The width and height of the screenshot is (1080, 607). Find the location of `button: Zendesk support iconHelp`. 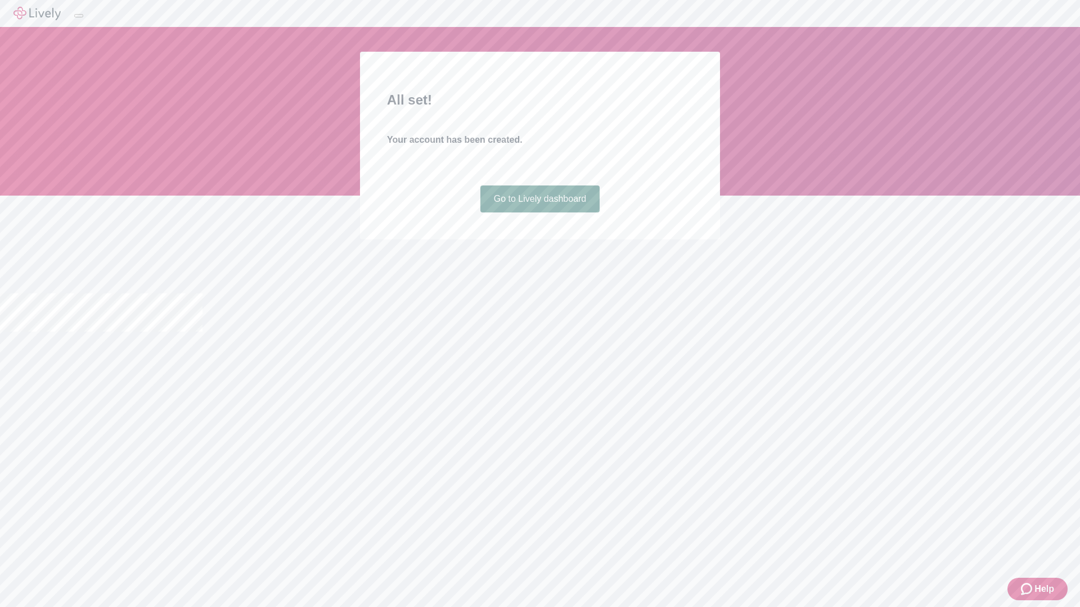

button: Zendesk support iconHelp is located at coordinates (1037, 589).